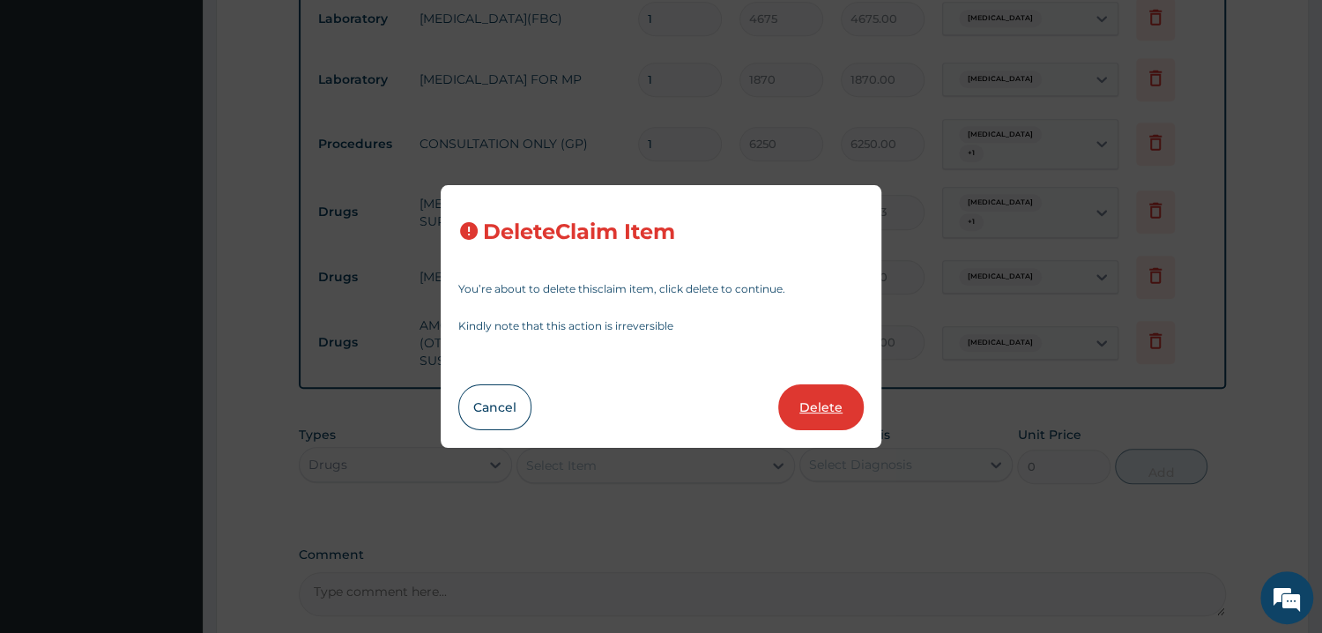 This screenshot has width=1322, height=633. What do you see at coordinates (820, 407) in the screenshot?
I see `button: Delete` at bounding box center [820, 407].